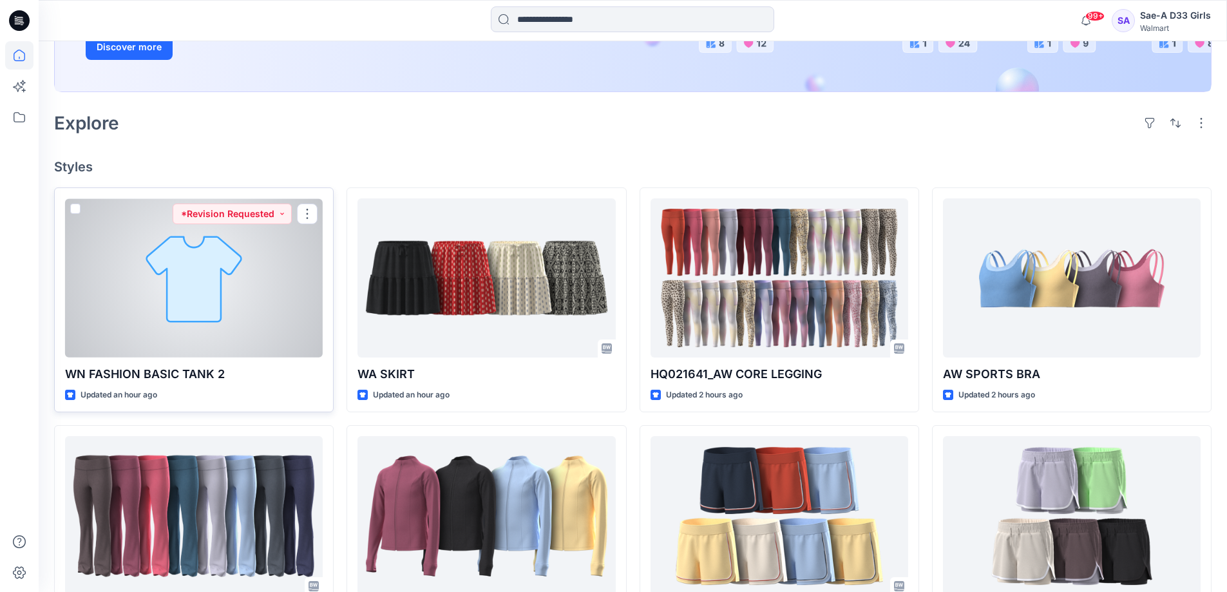 Image resolution: width=1227 pixels, height=592 pixels. What do you see at coordinates (1175, 15) in the screenshot?
I see `div: Sae-A D33 Girls` at bounding box center [1175, 15].